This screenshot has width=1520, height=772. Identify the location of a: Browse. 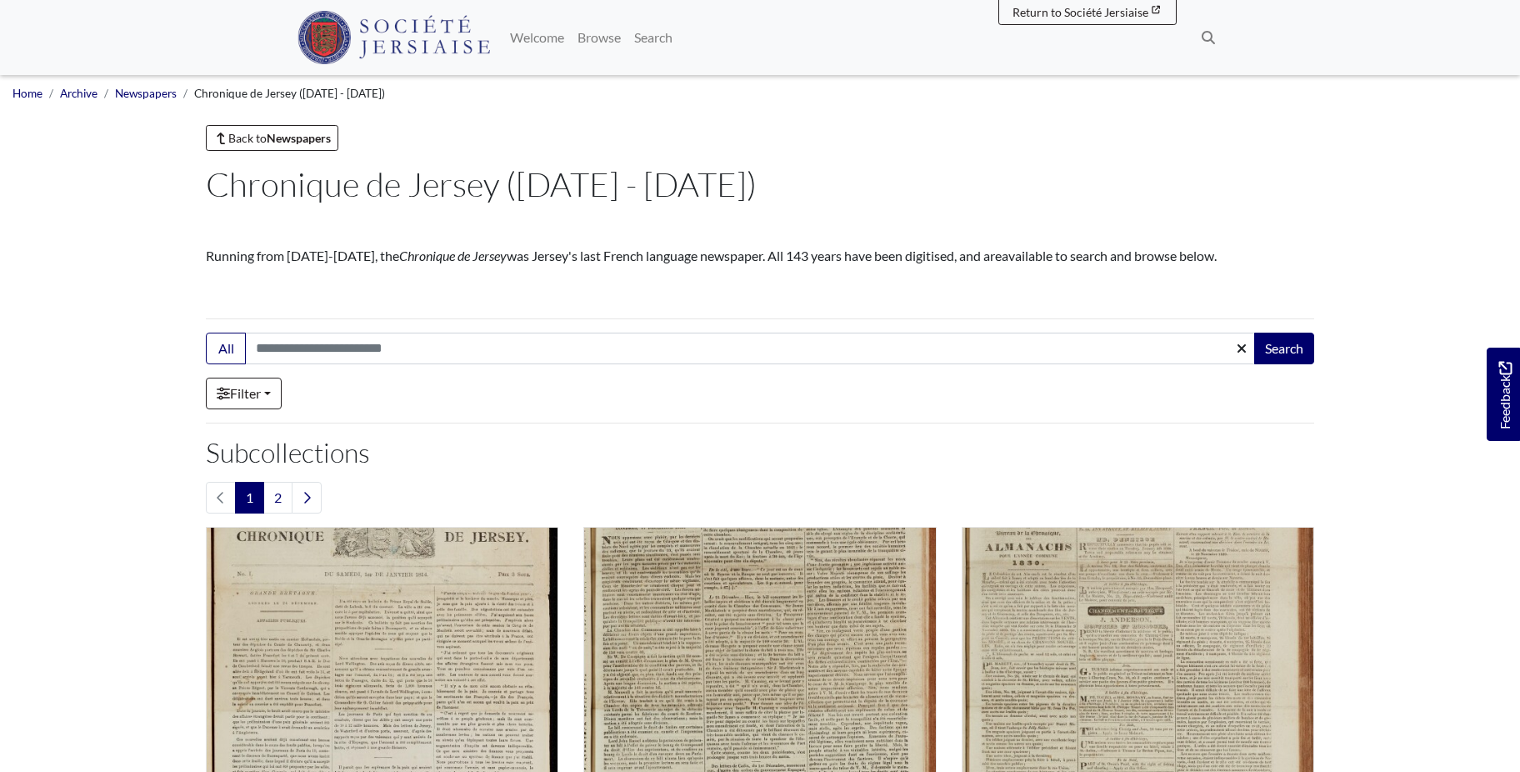
(599, 38).